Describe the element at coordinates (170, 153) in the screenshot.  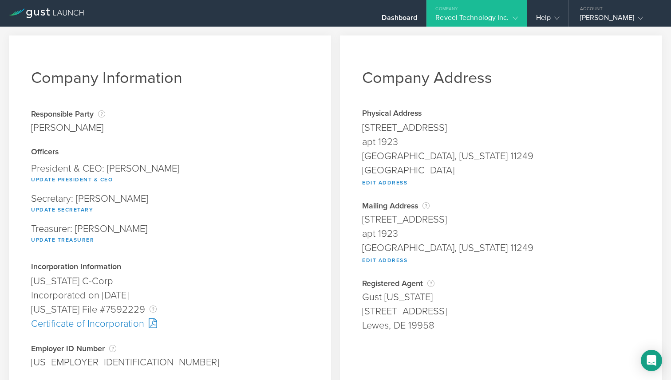
I see `div: Officers` at that location.